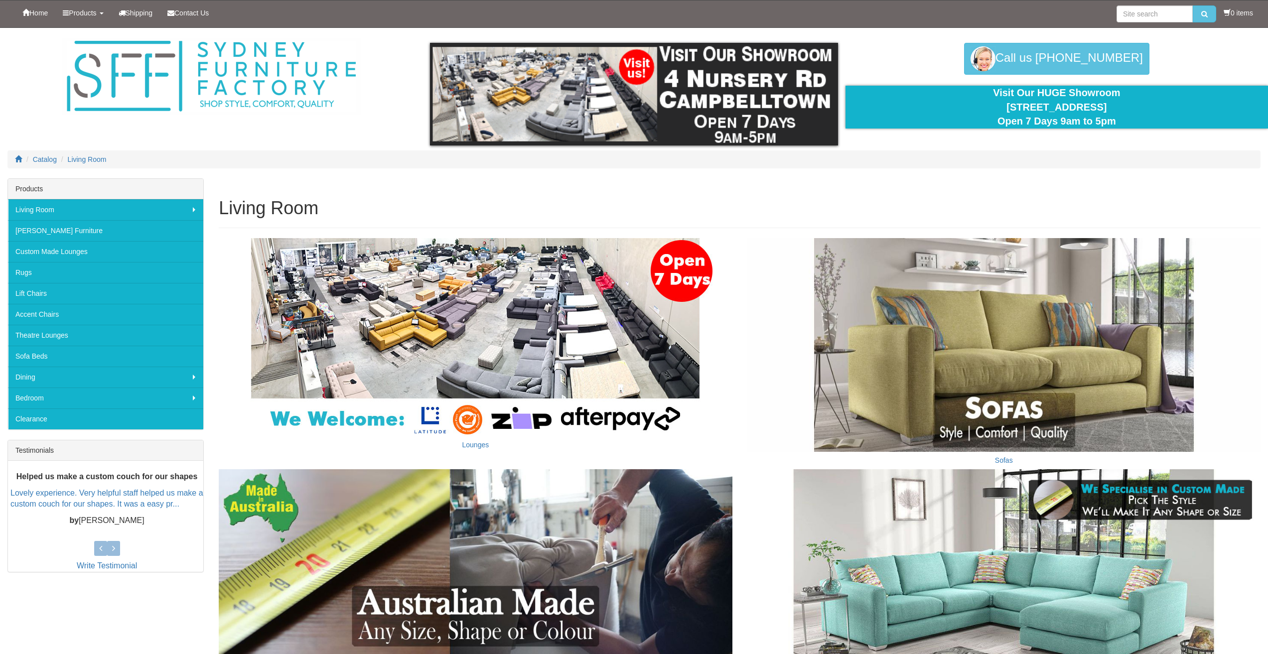  What do you see at coordinates (106, 314) in the screenshot?
I see `a: Accent Chairs` at bounding box center [106, 314].